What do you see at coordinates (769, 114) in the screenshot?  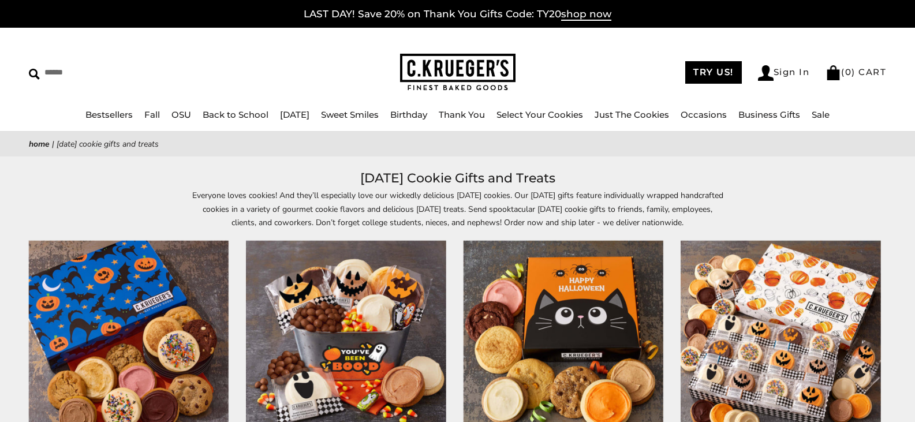 I see `a: Business Gifts` at bounding box center [769, 114].